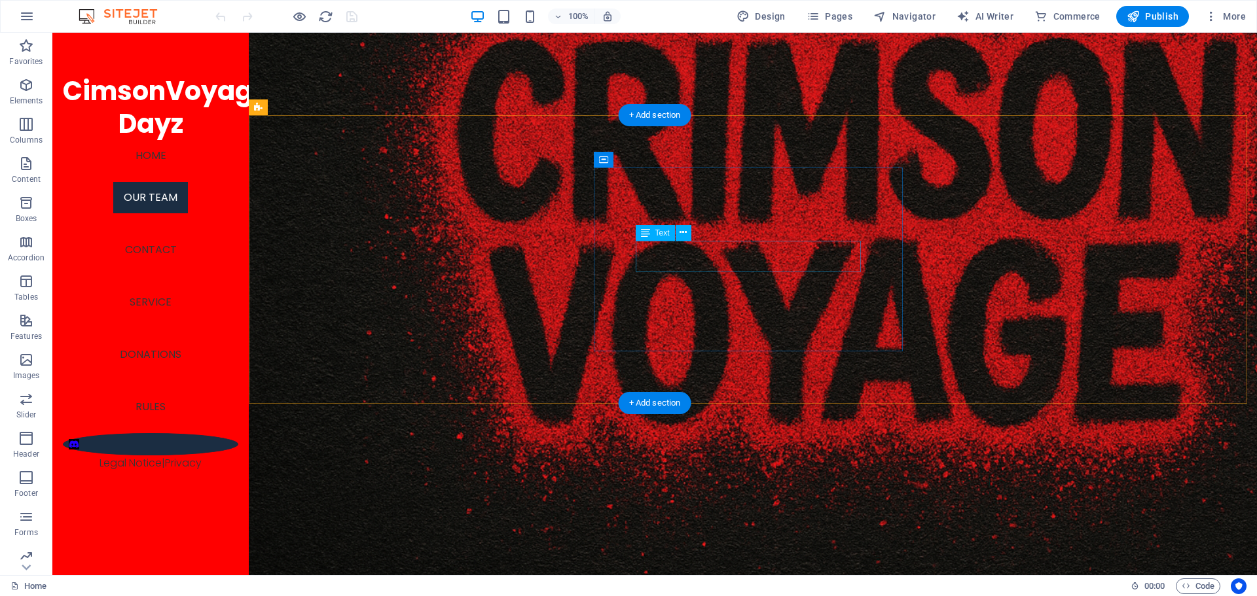 This screenshot has height=596, width=1257. Describe the element at coordinates (985, 16) in the screenshot. I see `span: AI Writer` at that location.